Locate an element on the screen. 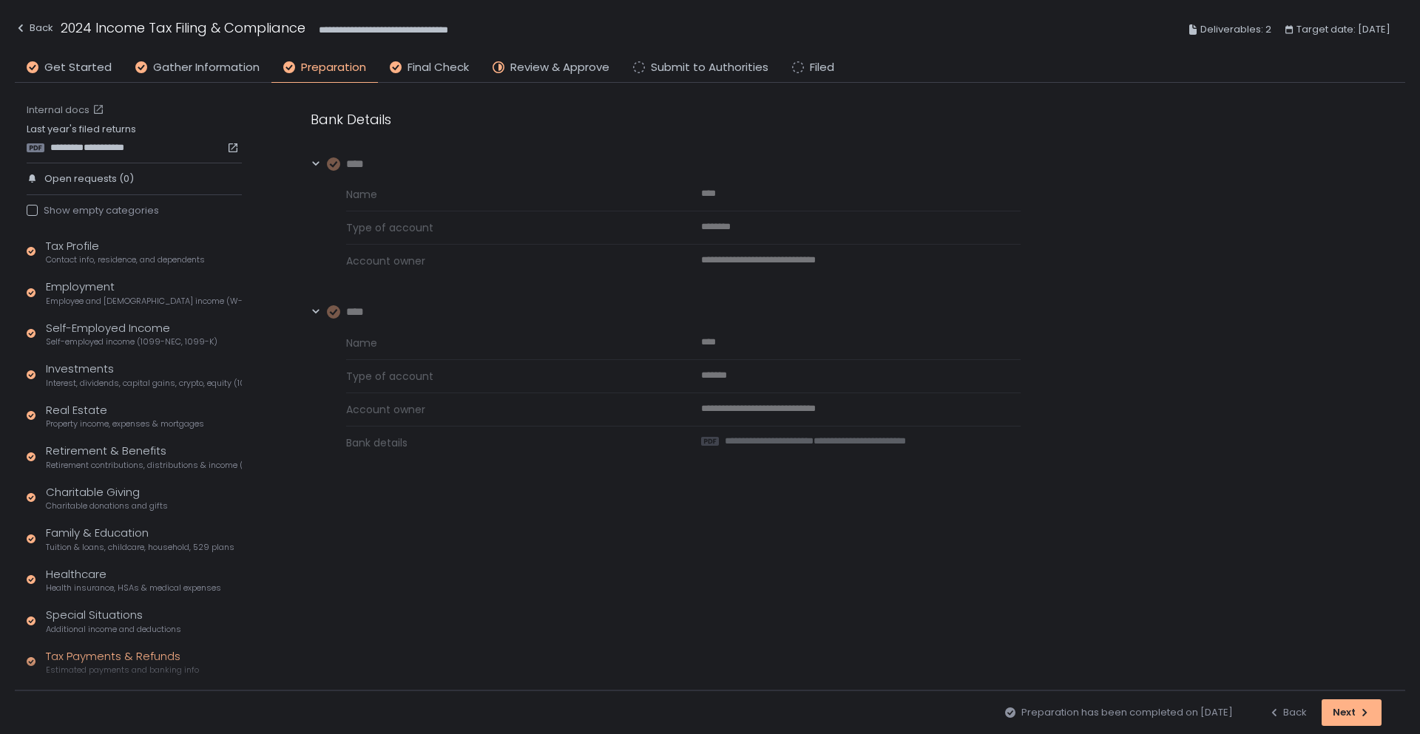 The image size is (1420, 734). span: Tuition & loans, childcare, household, 529 plans is located at coordinates (140, 547).